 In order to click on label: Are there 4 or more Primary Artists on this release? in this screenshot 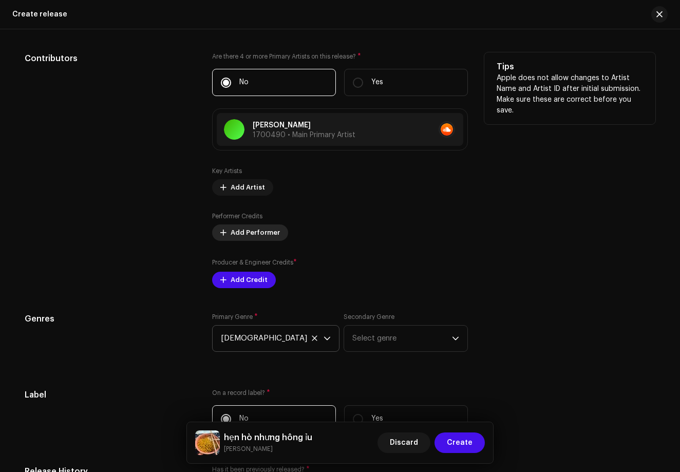, I will do `click(340, 56)`.